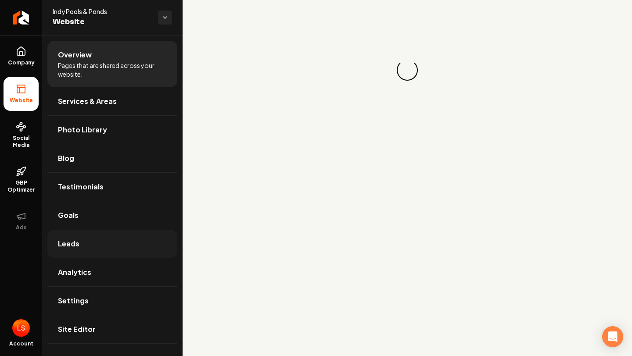 The height and width of the screenshot is (356, 632). What do you see at coordinates (21, 180) in the screenshot?
I see `a: GBP Optimizer` at bounding box center [21, 180].